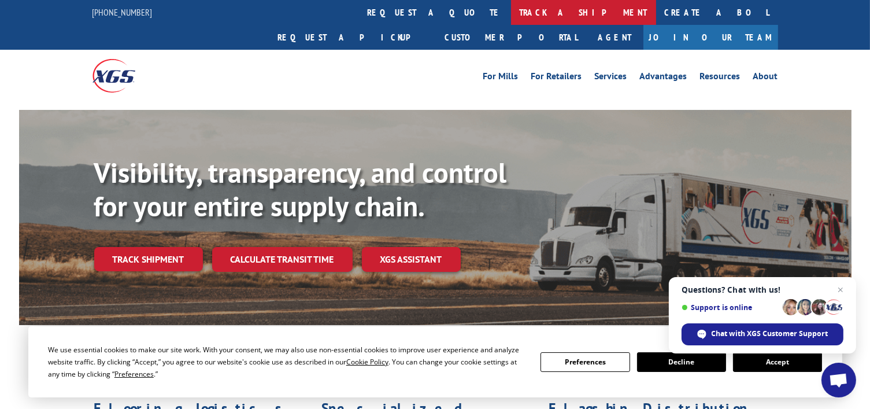  Describe the element at coordinates (778, 362) in the screenshot. I see `button: Accept` at that location.